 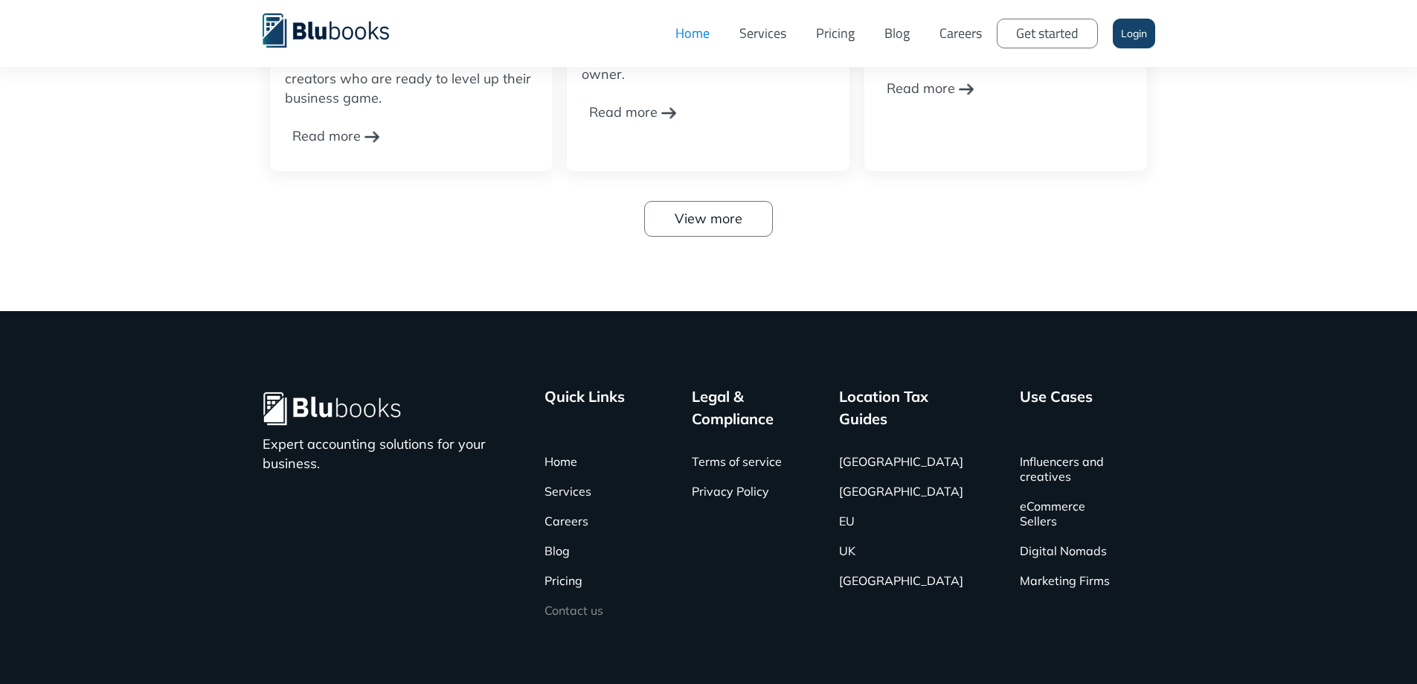 I want to click on div: Quick Links ‍, so click(x=585, y=408).